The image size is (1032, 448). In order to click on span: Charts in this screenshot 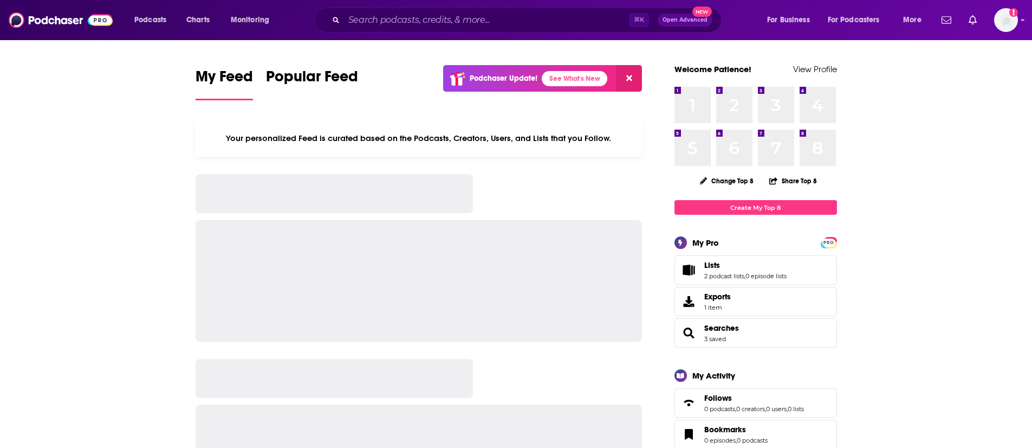, I will do `click(198, 20)`.